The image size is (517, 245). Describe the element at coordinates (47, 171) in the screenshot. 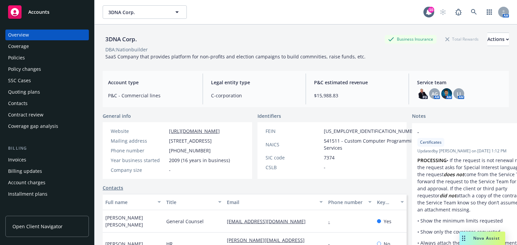

I see `a: Billing updates` at that location.